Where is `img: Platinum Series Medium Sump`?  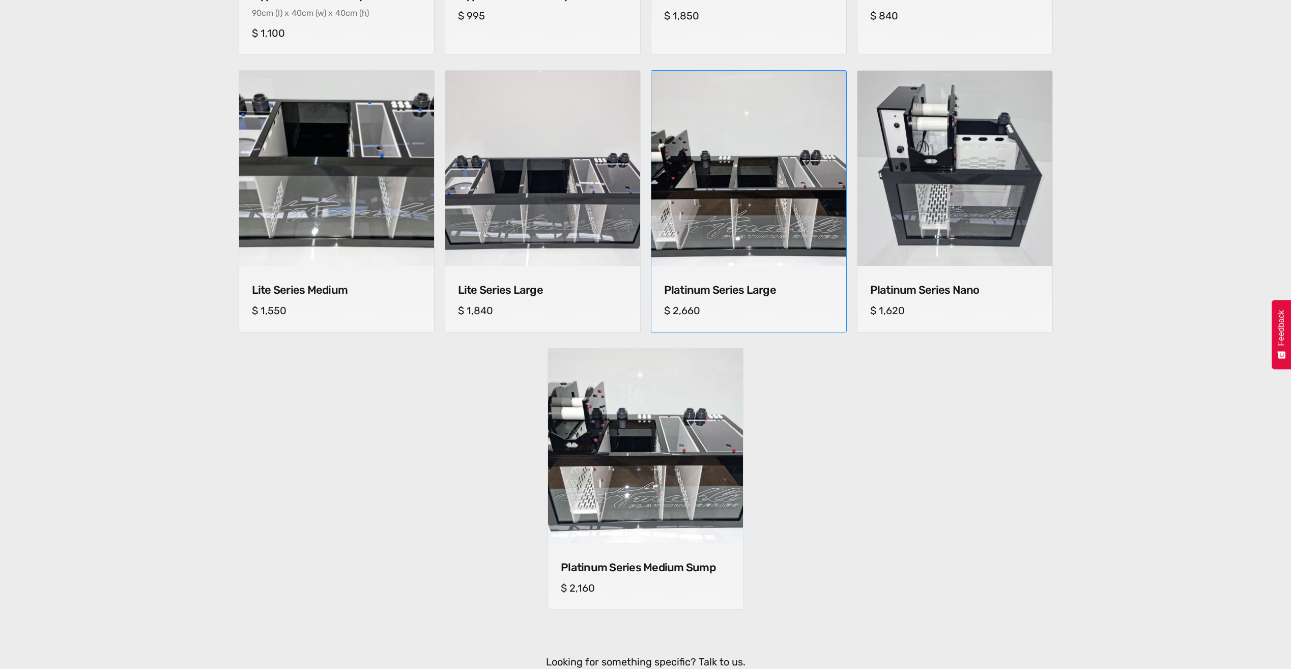
img: Platinum Series Medium Sump is located at coordinates (645, 445).